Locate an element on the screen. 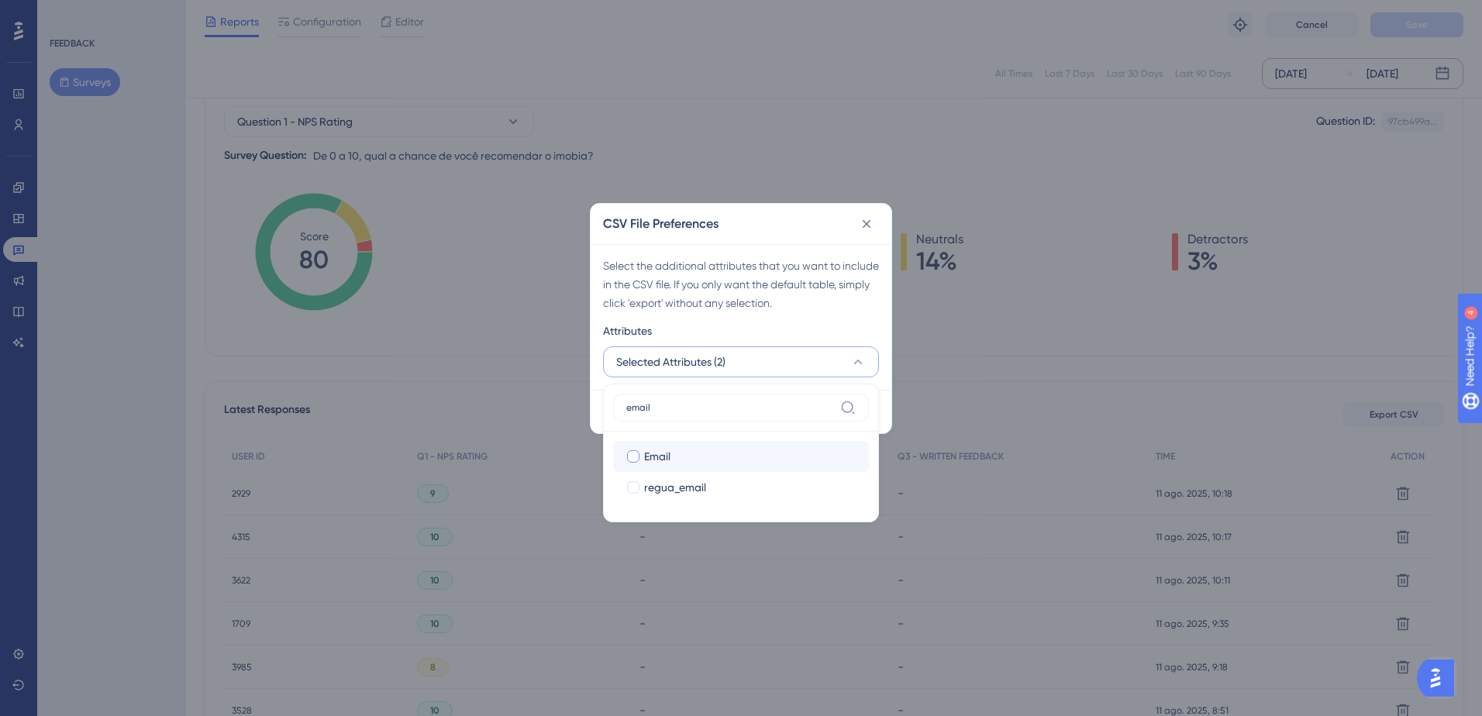 Image resolution: width=1482 pixels, height=716 pixels. span: regua_email is located at coordinates (675, 488).